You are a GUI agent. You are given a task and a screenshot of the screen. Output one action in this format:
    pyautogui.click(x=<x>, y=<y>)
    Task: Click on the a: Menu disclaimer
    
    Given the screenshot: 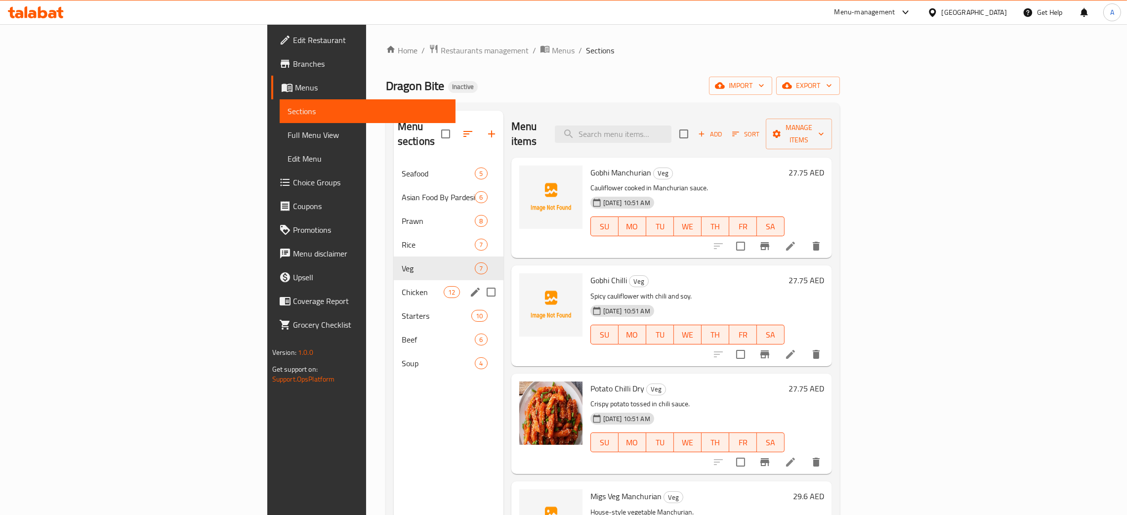 What is the action you would take?
    pyautogui.click(x=363, y=253)
    